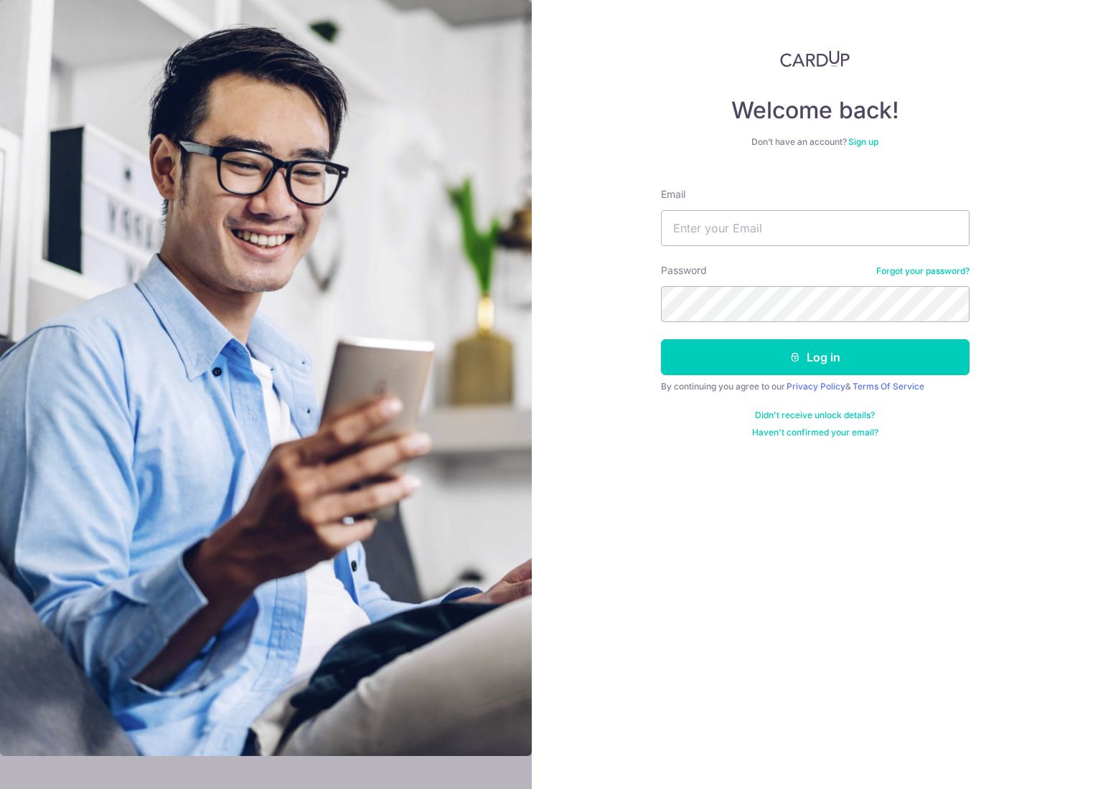 The width and height of the screenshot is (1098, 789). Describe the element at coordinates (923, 271) in the screenshot. I see `a: Forgot your password?` at that location.